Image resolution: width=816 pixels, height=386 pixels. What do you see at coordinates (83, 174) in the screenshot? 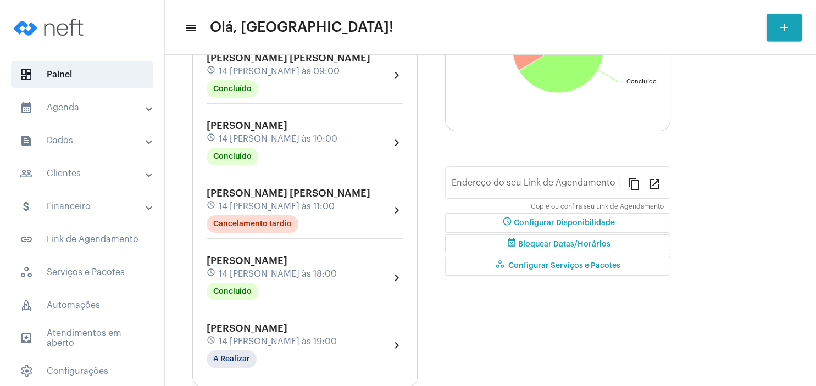
I see `mat-panel-title: Clientes` at bounding box center [83, 174].